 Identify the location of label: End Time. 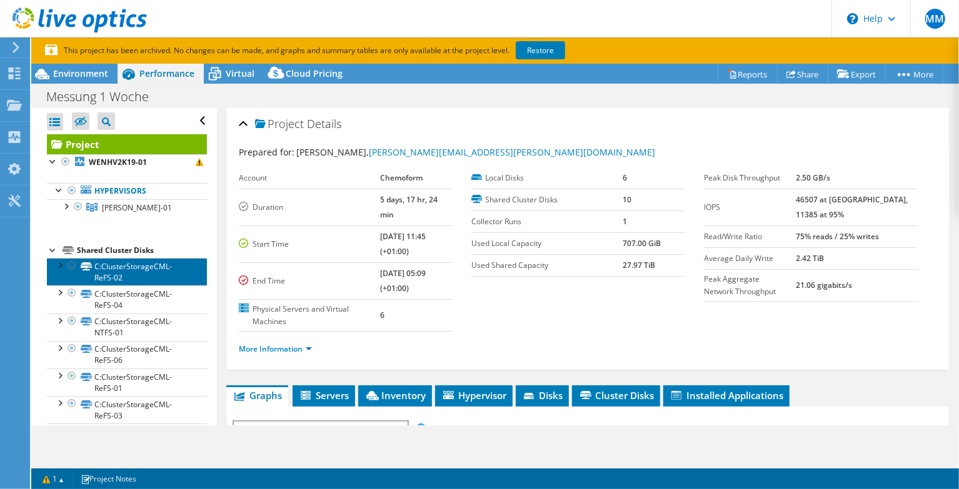
(309, 281).